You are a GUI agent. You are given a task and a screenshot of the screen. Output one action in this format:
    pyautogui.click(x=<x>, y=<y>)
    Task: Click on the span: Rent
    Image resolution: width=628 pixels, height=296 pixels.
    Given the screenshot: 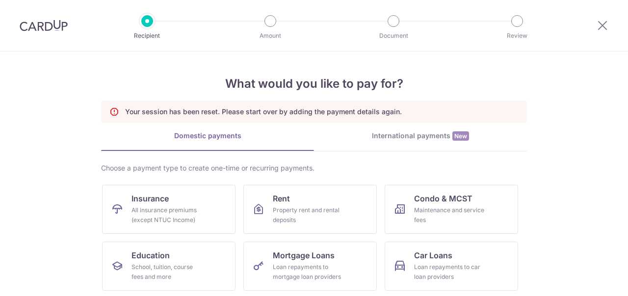 What is the action you would take?
    pyautogui.click(x=281, y=199)
    